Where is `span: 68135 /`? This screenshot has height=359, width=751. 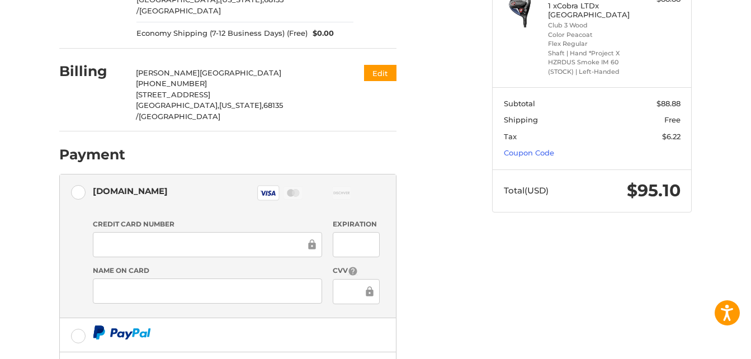
span: 68135 / is located at coordinates (209, 111).